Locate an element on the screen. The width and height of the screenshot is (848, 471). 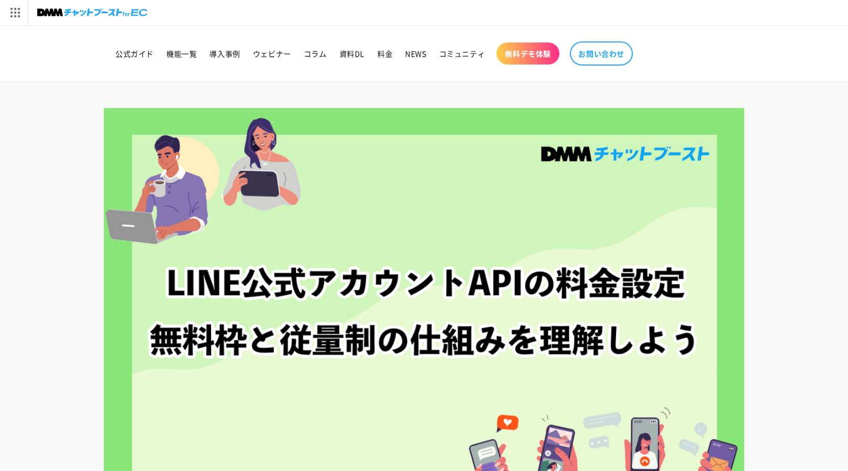
span: コミュニティ is located at coordinates (462, 54).